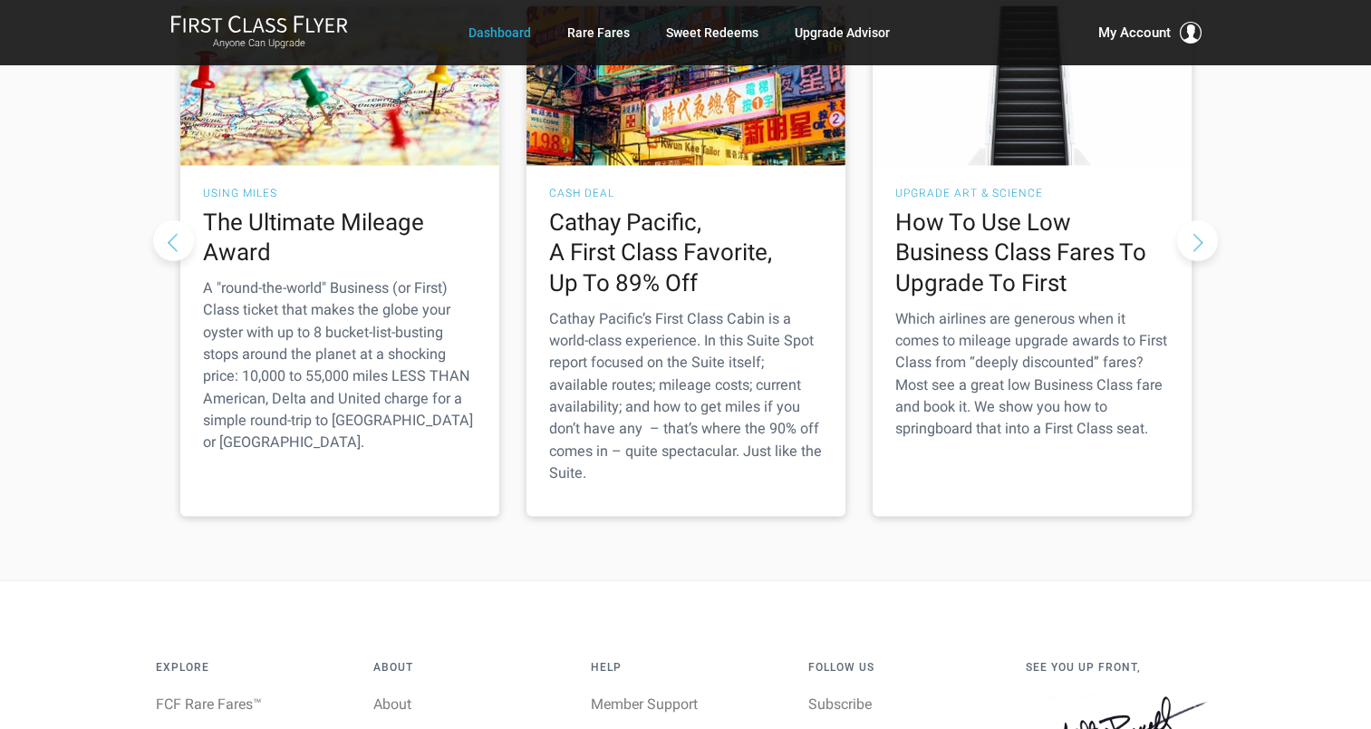 This screenshot has height=729, width=1371. Describe the element at coordinates (904, 667) in the screenshot. I see `h4: Follow Us` at that location.